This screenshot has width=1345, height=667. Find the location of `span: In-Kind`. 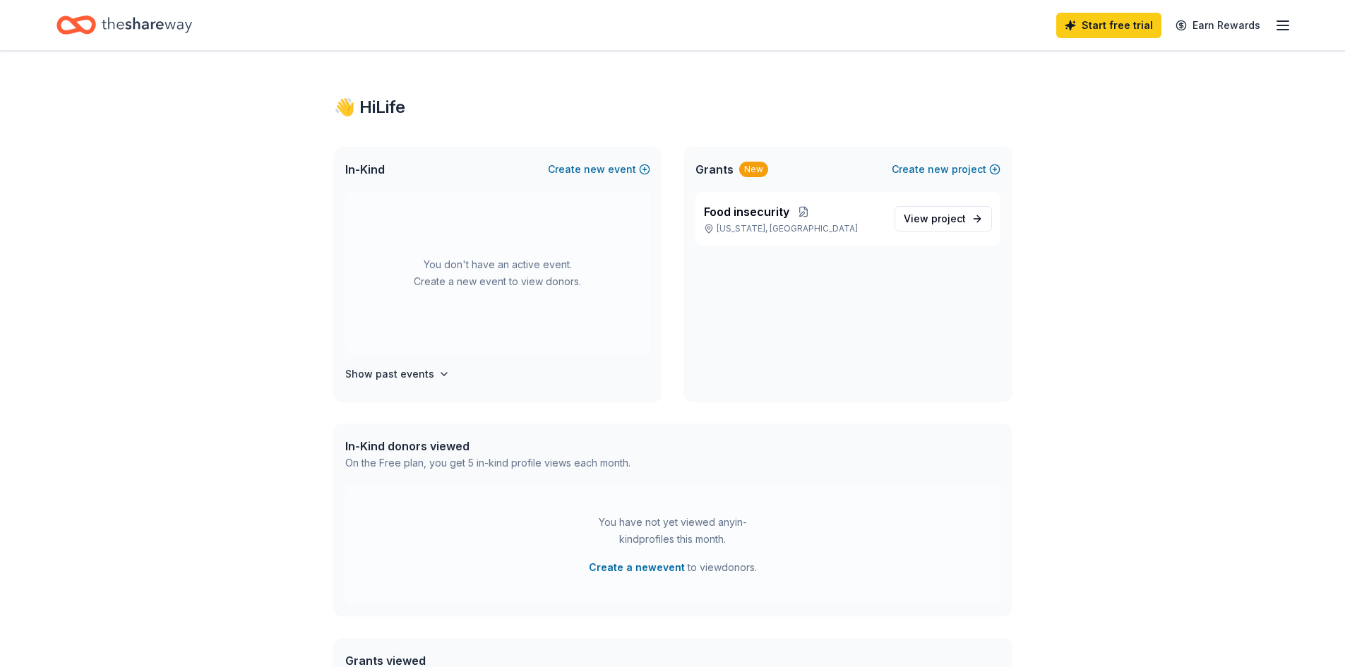

span: In-Kind is located at coordinates (365, 169).